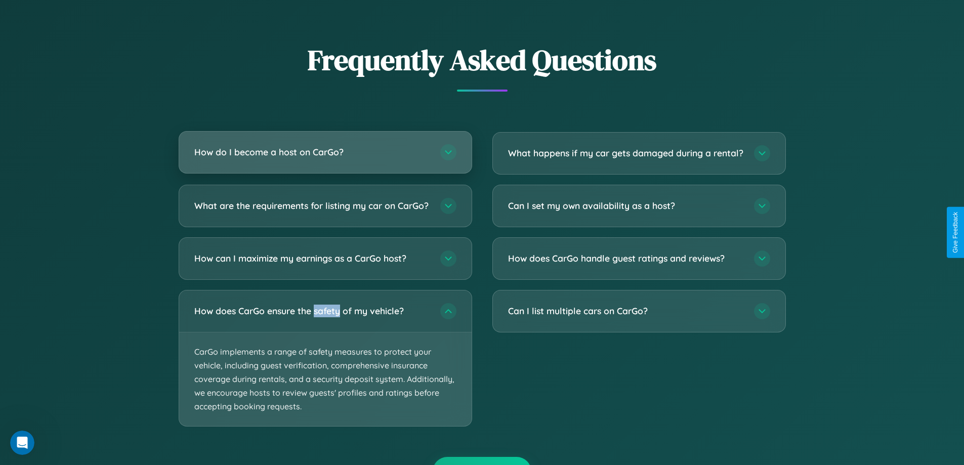 The height and width of the screenshot is (465, 964). Describe the element at coordinates (312, 152) in the screenshot. I see `h3: How do I become a host on CarGo?` at that location.